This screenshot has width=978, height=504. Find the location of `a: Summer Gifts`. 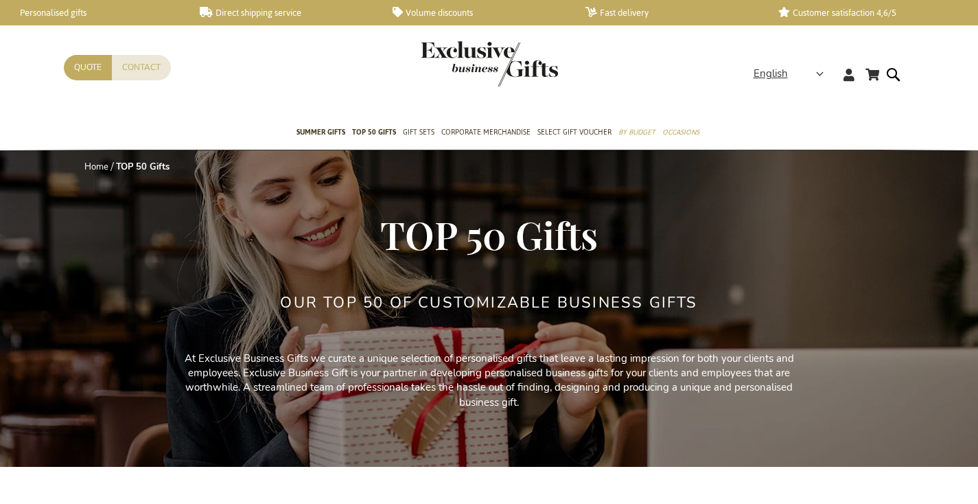

a: Summer Gifts is located at coordinates (321, 133).